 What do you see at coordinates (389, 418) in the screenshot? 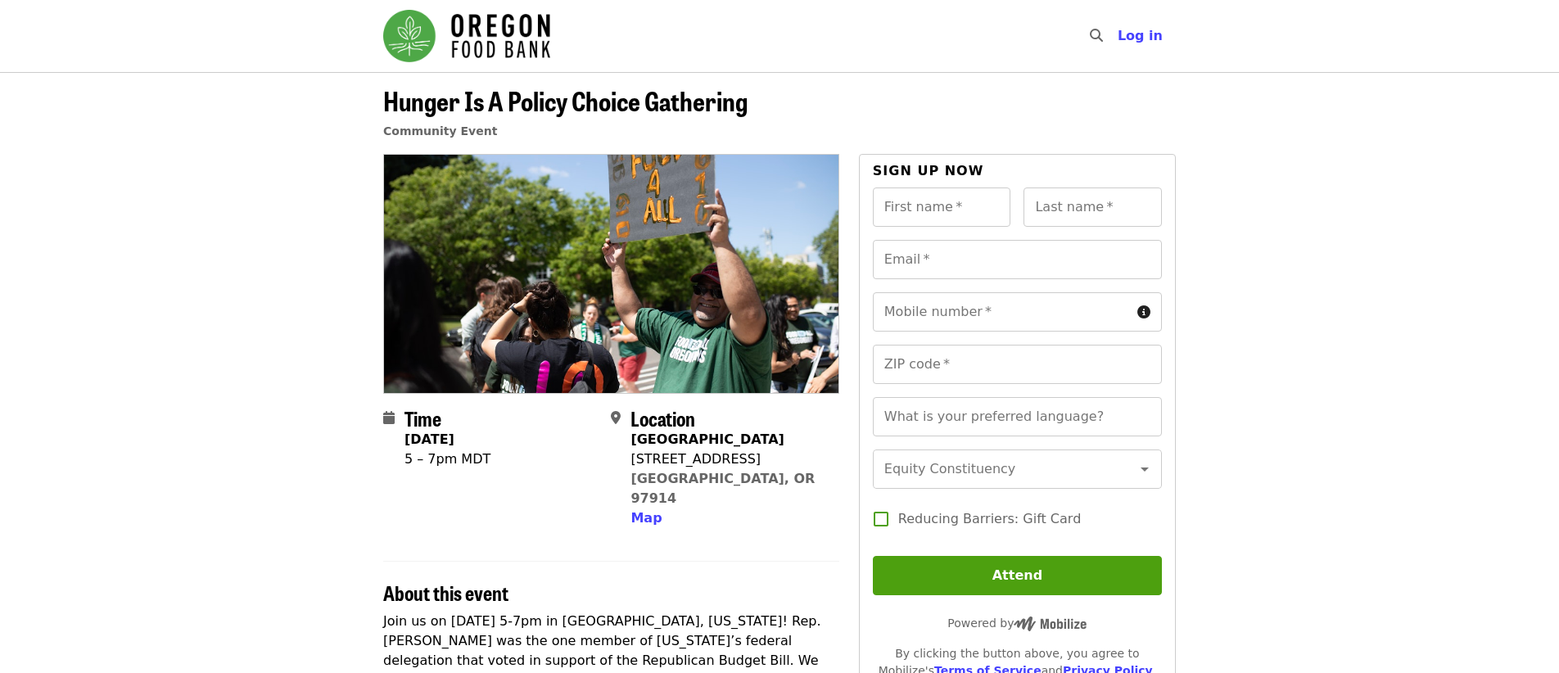
I see `i: calendar icon` at bounding box center [389, 418].